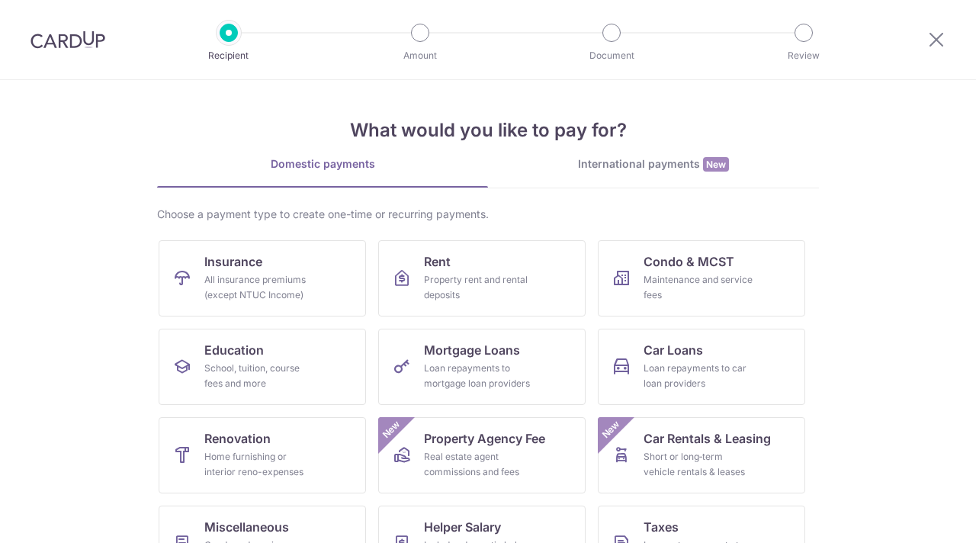 The width and height of the screenshot is (976, 543). Describe the element at coordinates (482, 455) in the screenshot. I see `a: Property Agency FeeReal estate agent commissions and feesNew` at that location.